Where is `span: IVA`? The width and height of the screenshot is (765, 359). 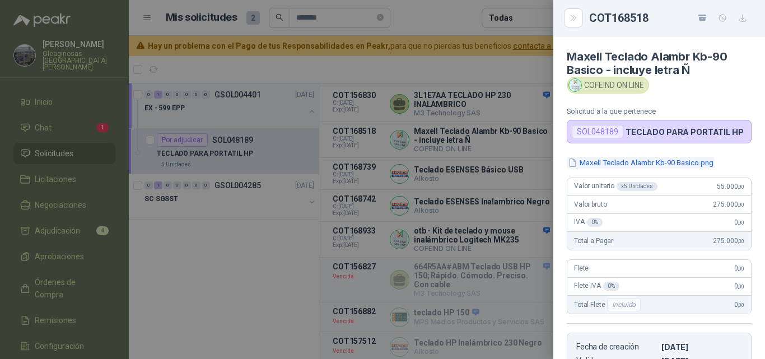 span: IVA is located at coordinates (588, 222).